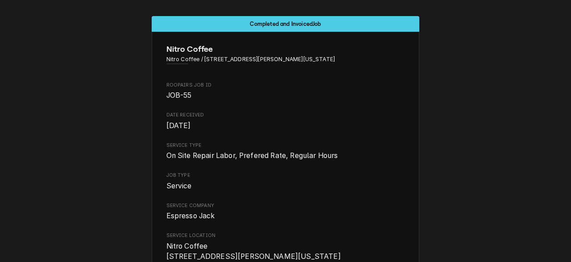 Image resolution: width=571 pixels, height=262 pixels. What do you see at coordinates (179, 186) in the screenshot?
I see `span: Service` at bounding box center [179, 186].